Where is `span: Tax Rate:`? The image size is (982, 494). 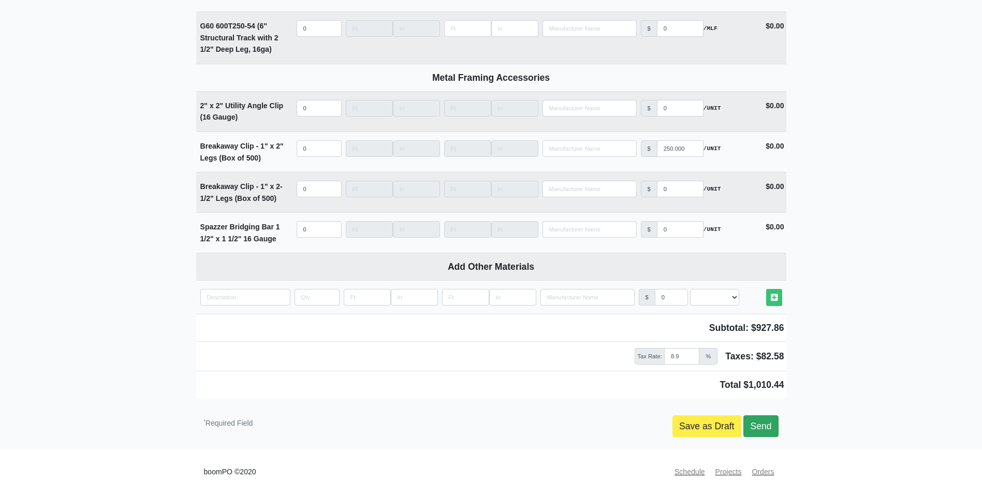 span: Tax Rate: is located at coordinates (650, 356).